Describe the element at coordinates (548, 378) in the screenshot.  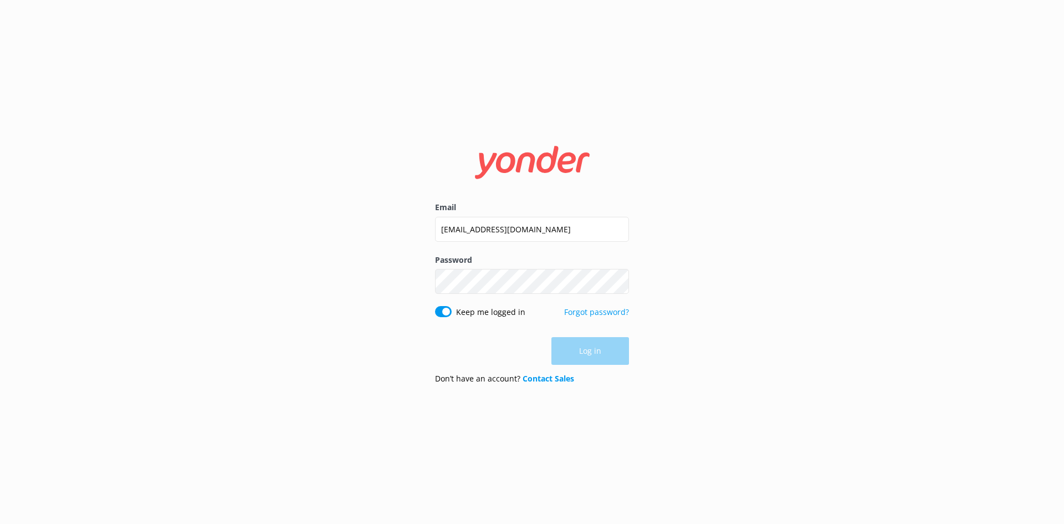
I see `a: Contact Sales` at that location.